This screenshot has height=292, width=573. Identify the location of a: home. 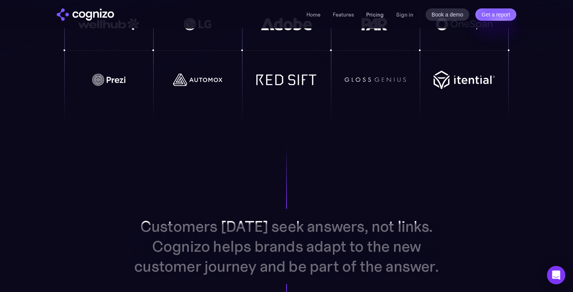
(85, 15).